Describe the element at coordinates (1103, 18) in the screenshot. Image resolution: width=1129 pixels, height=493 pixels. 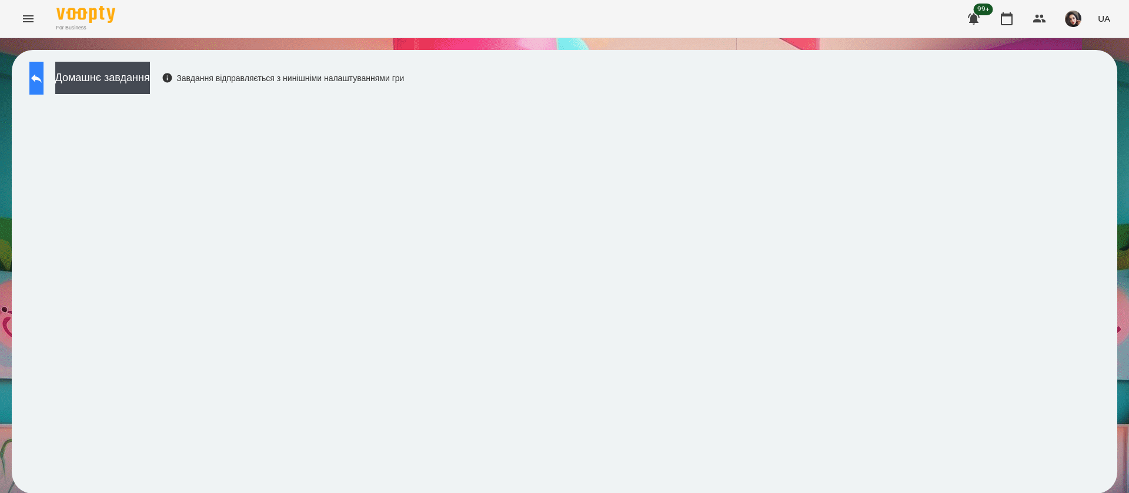
I see `span: UA` at that location.